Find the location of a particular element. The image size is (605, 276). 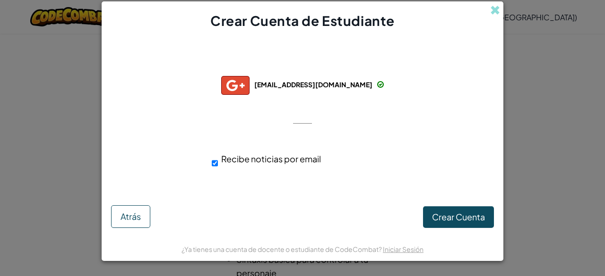

span: Conectado exitosamente con: is located at coordinates (302, 64).